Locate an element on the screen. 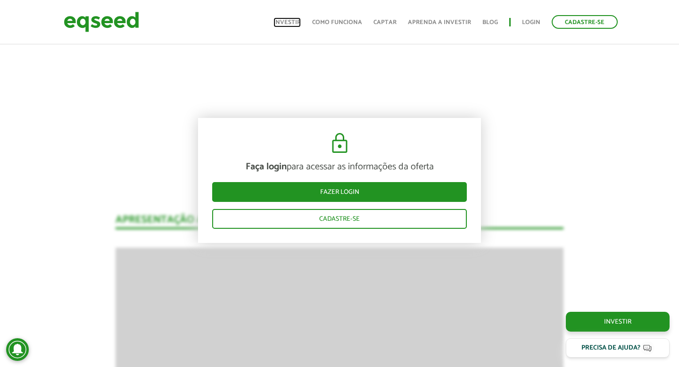 Image resolution: width=679 pixels, height=367 pixels. a: Login is located at coordinates (531, 22).